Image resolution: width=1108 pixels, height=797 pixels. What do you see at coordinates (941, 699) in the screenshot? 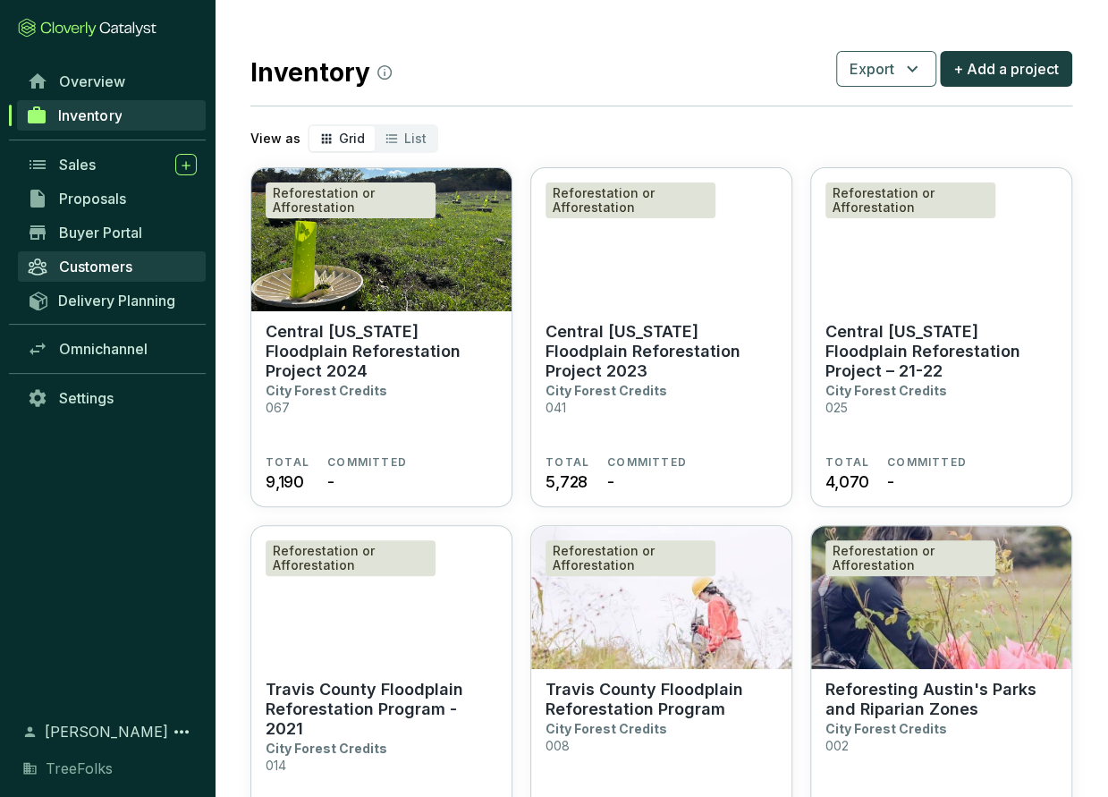
I see `p: Reforesting Austin's Parks and Riparian Zones` at bounding box center [941, 699].